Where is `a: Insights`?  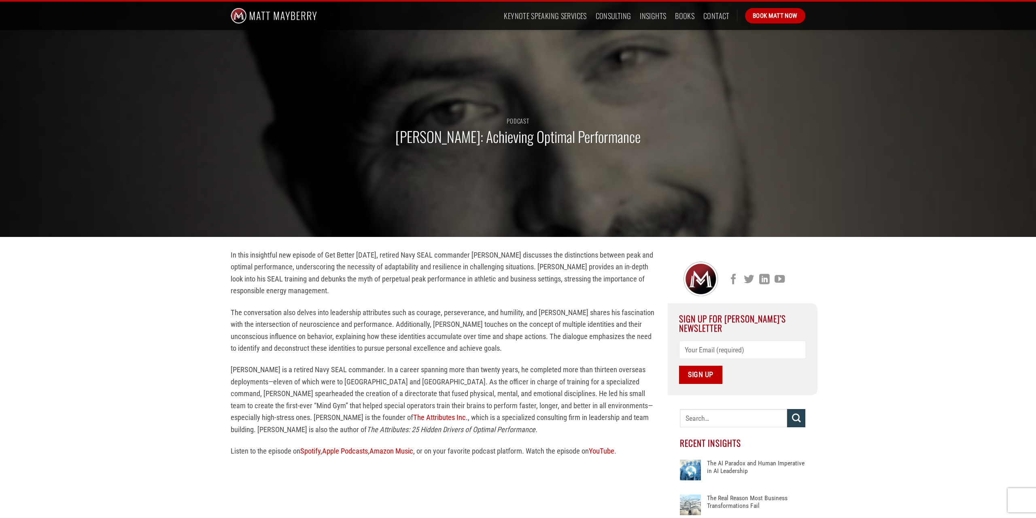
a: Insights is located at coordinates (653, 16).